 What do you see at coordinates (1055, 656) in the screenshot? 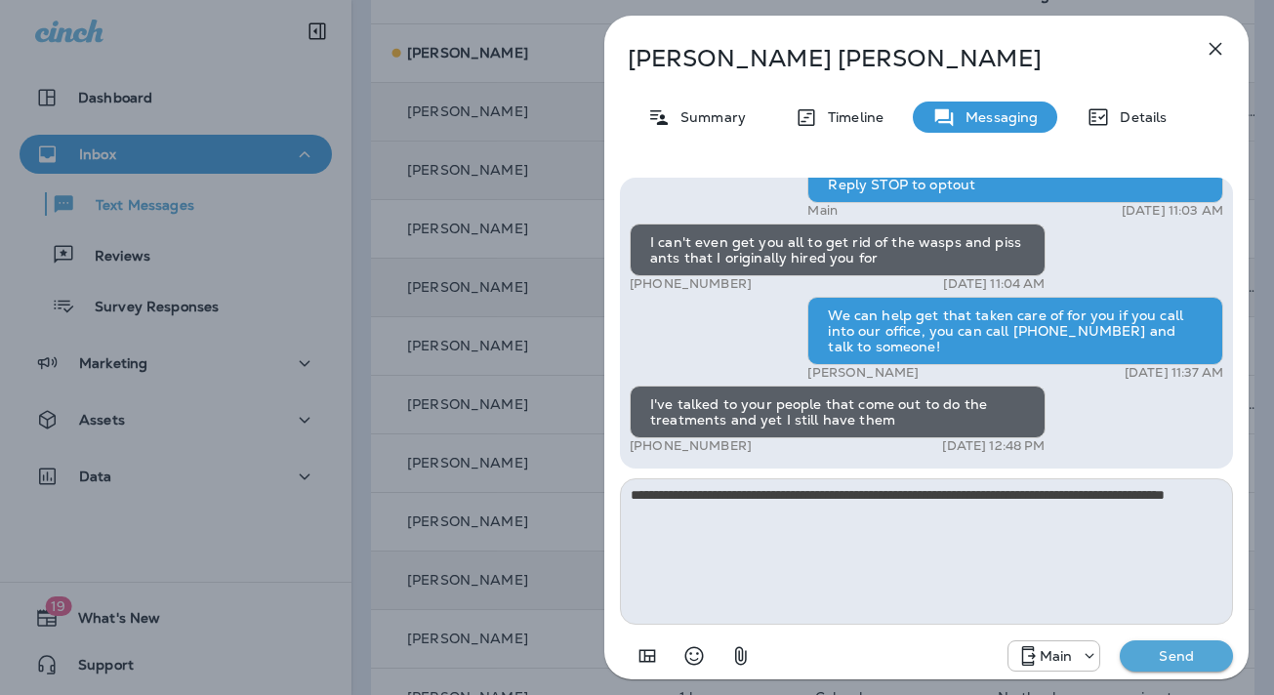
I see `div: +1 (817) 482-3792` at bounding box center [1055, 656].